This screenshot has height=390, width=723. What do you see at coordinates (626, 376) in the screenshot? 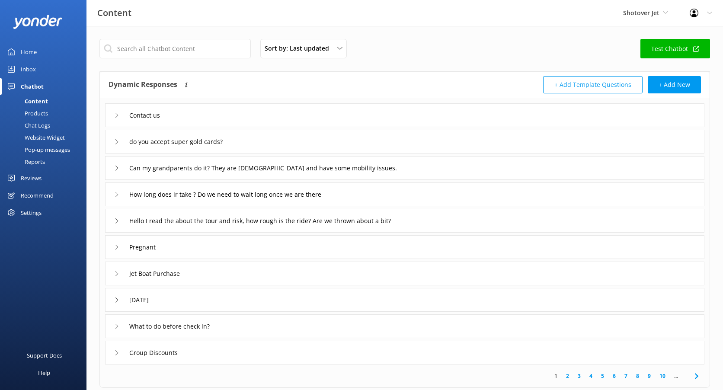
I see `a: 7` at bounding box center [626, 376].